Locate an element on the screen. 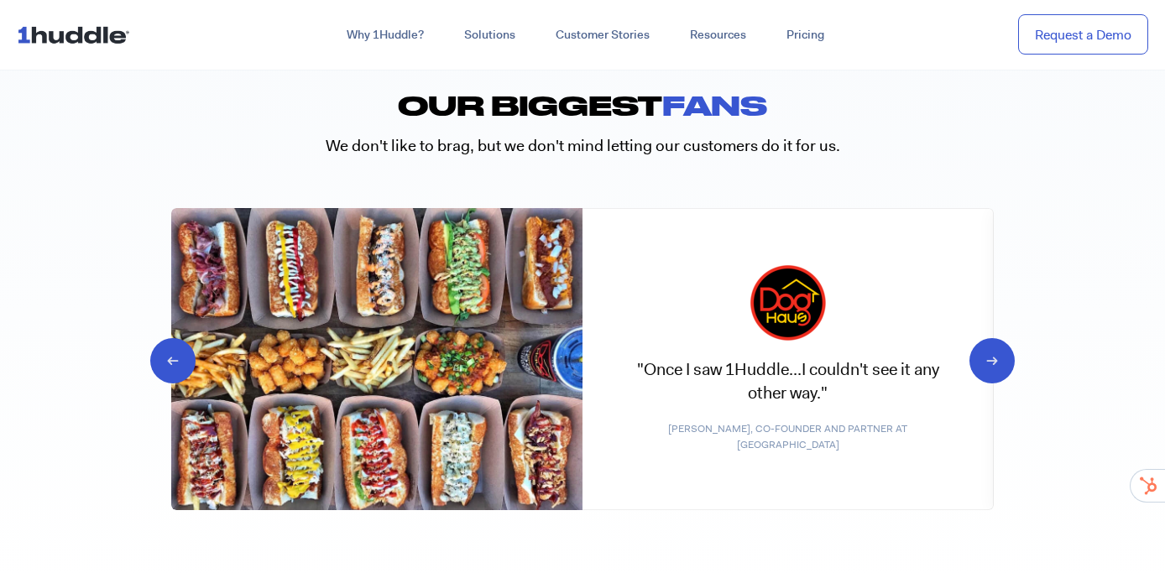 The width and height of the screenshot is (1165, 573). a: Customer Stories is located at coordinates (603, 35).